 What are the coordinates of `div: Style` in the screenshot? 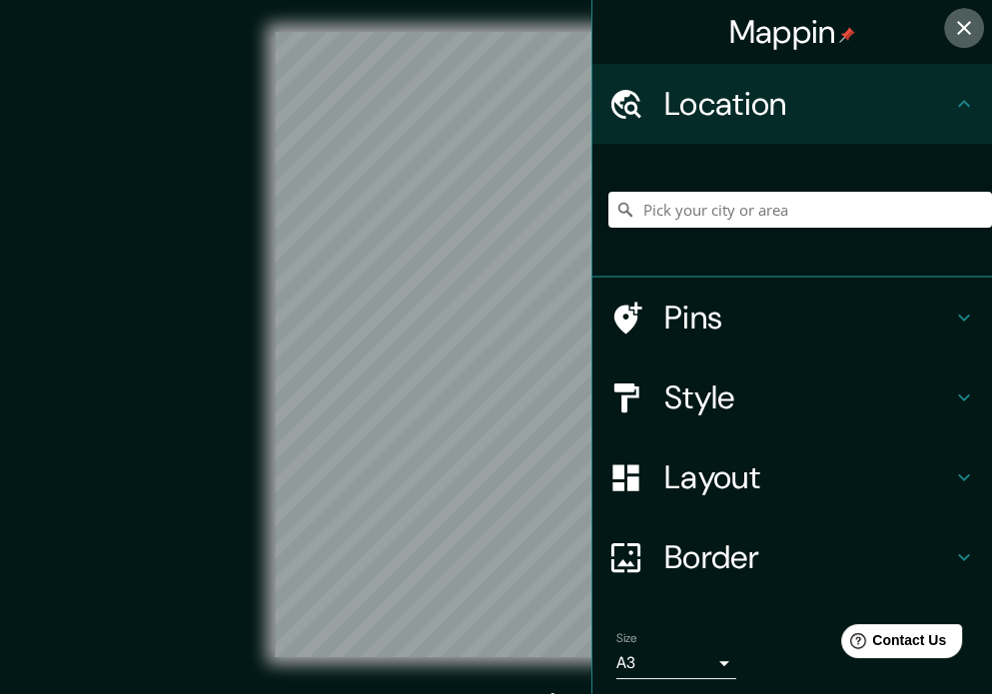 It's located at (792, 398).